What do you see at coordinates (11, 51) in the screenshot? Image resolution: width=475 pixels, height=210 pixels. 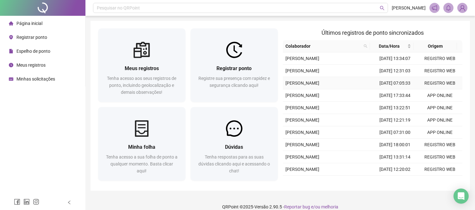 I see `span: file` at bounding box center [11, 51].